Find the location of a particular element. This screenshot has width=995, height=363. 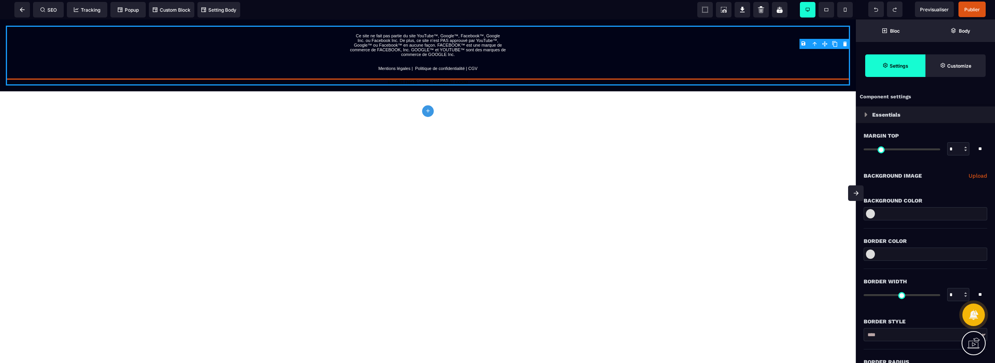

div: Background Color is located at coordinates (926, 201).